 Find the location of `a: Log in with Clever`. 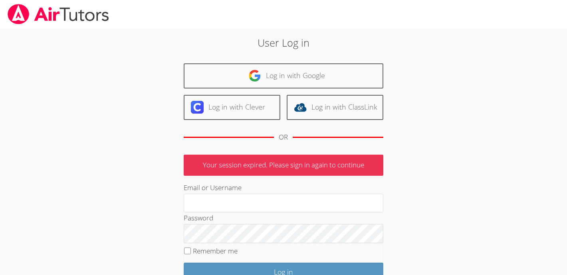

a: Log in with Clever is located at coordinates (232, 107).